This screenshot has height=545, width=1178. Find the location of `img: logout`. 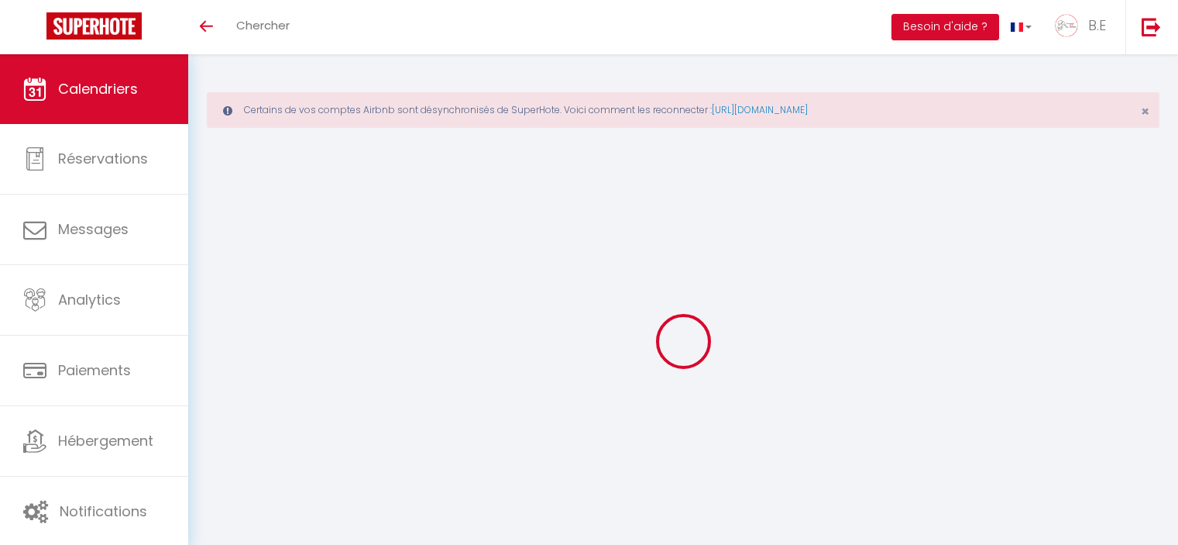

img: logout is located at coordinates (1151, 26).